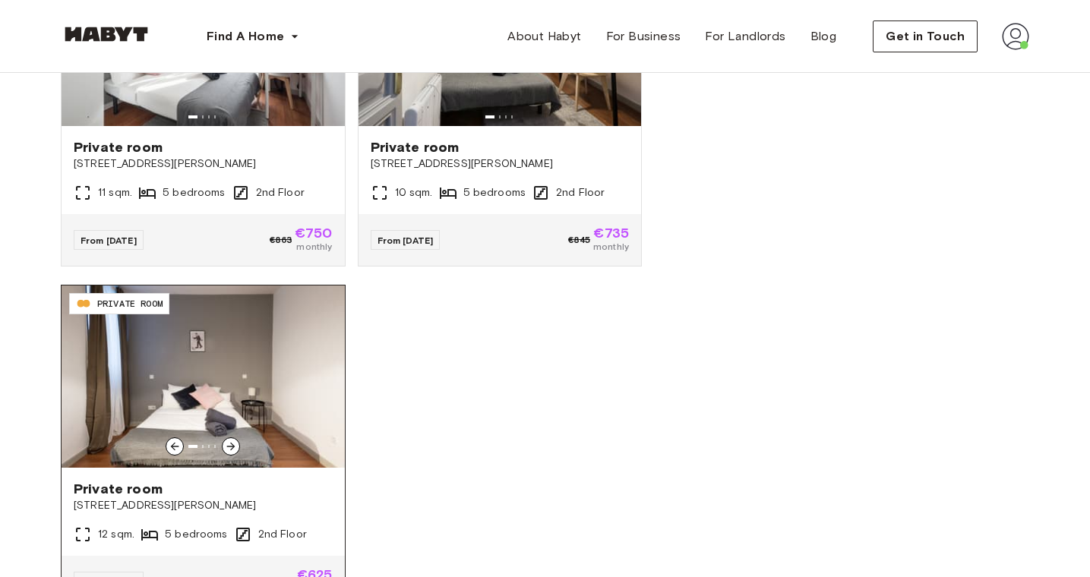  What do you see at coordinates (925, 36) in the screenshot?
I see `span: Get in Touch` at bounding box center [925, 36].